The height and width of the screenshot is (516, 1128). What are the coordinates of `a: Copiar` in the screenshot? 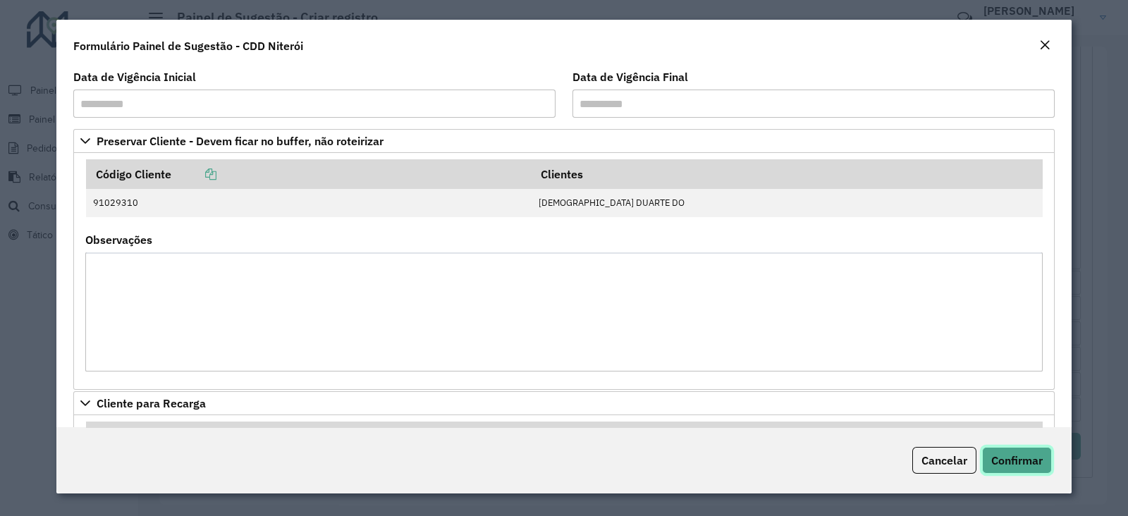 It's located at (194, 174).